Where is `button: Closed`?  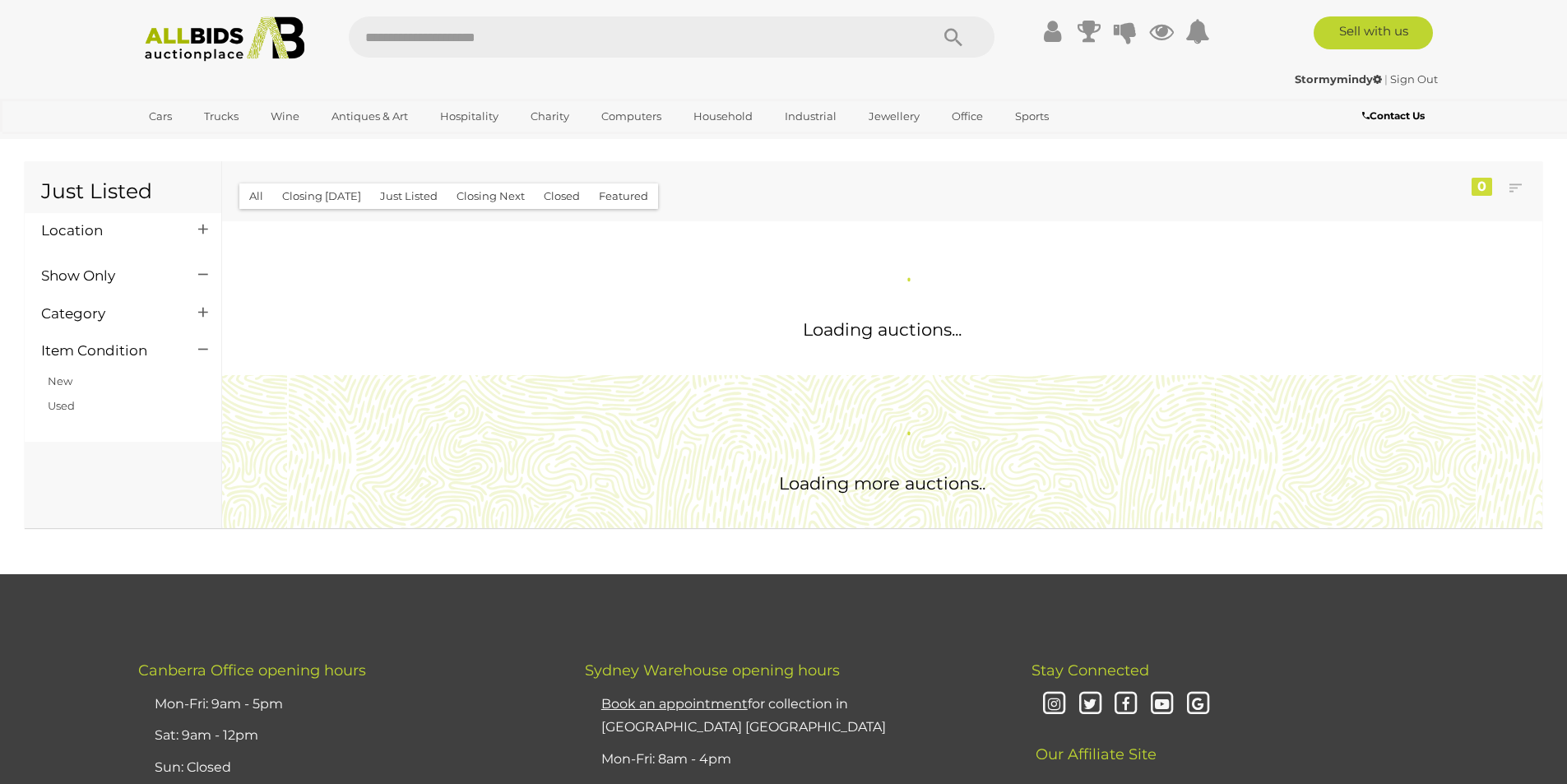 button: Closed is located at coordinates (562, 196).